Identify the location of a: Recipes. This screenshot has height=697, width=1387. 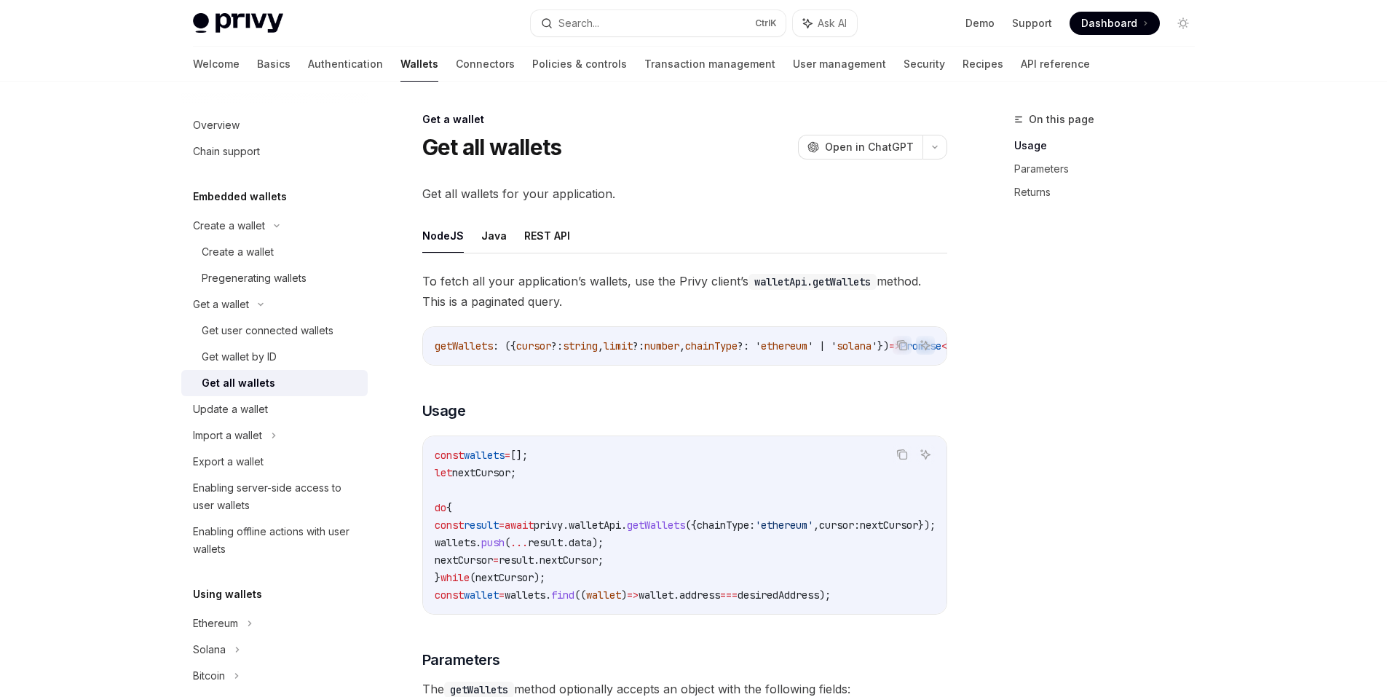
(983, 64).